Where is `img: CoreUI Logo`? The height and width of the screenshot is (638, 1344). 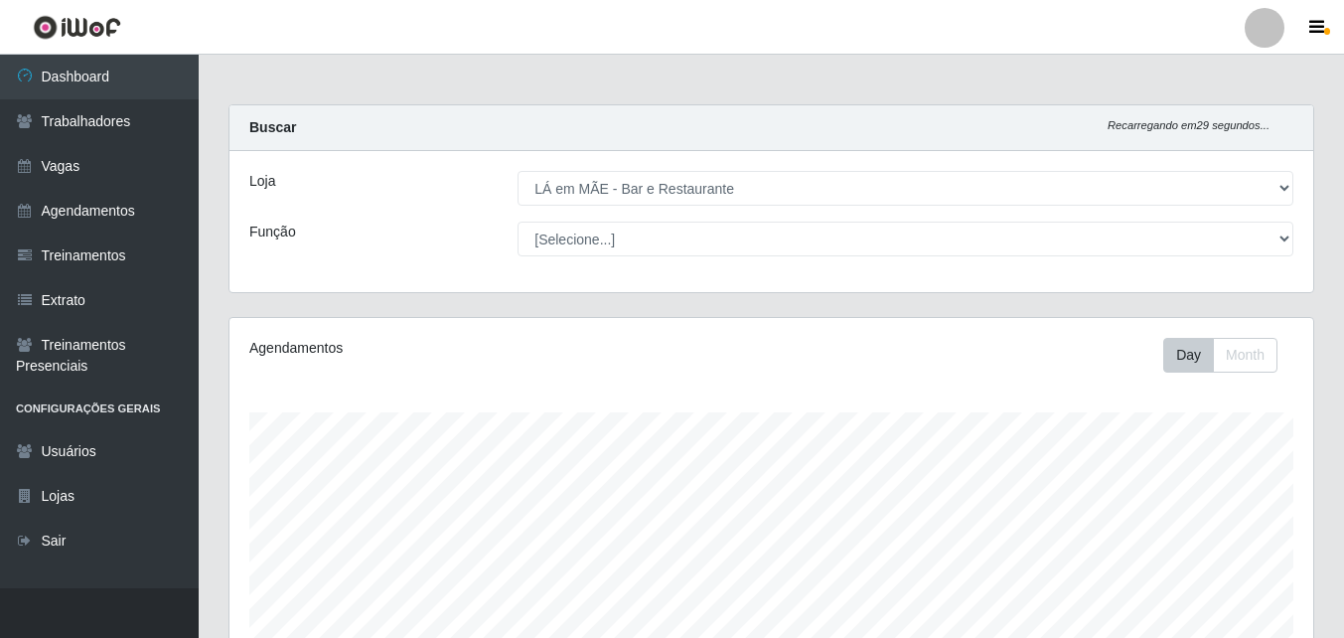
img: CoreUI Logo is located at coordinates (76, 27).